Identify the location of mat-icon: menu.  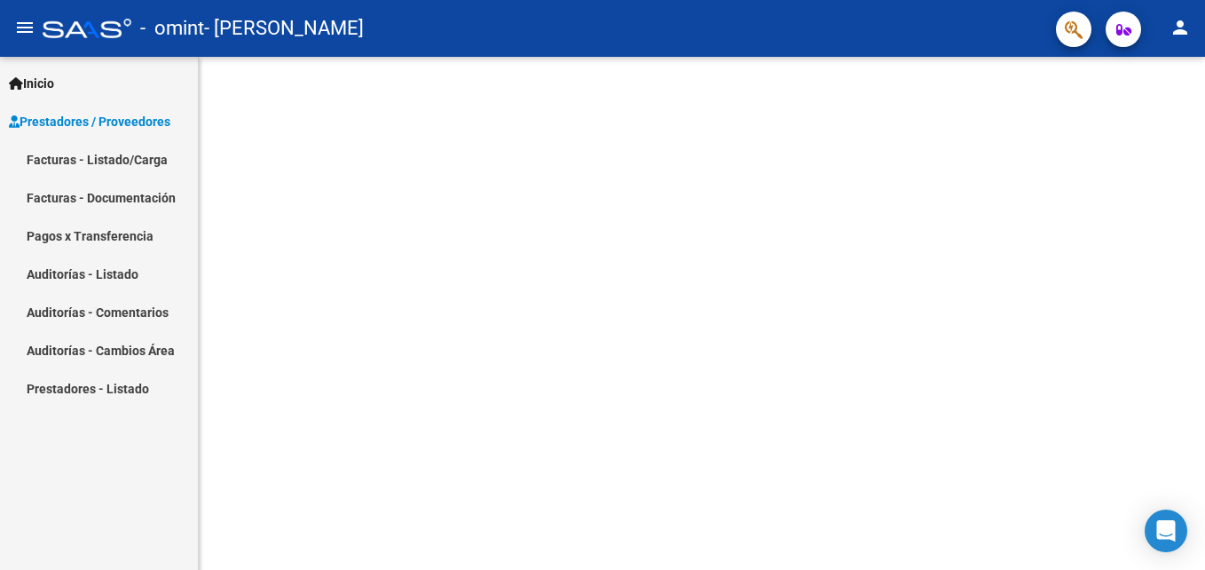
(25, 28).